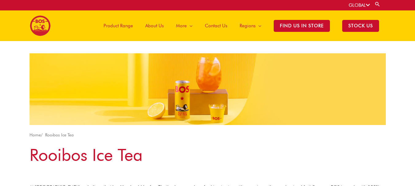 The width and height of the screenshot is (415, 186). I want to click on a: Home, so click(35, 135).